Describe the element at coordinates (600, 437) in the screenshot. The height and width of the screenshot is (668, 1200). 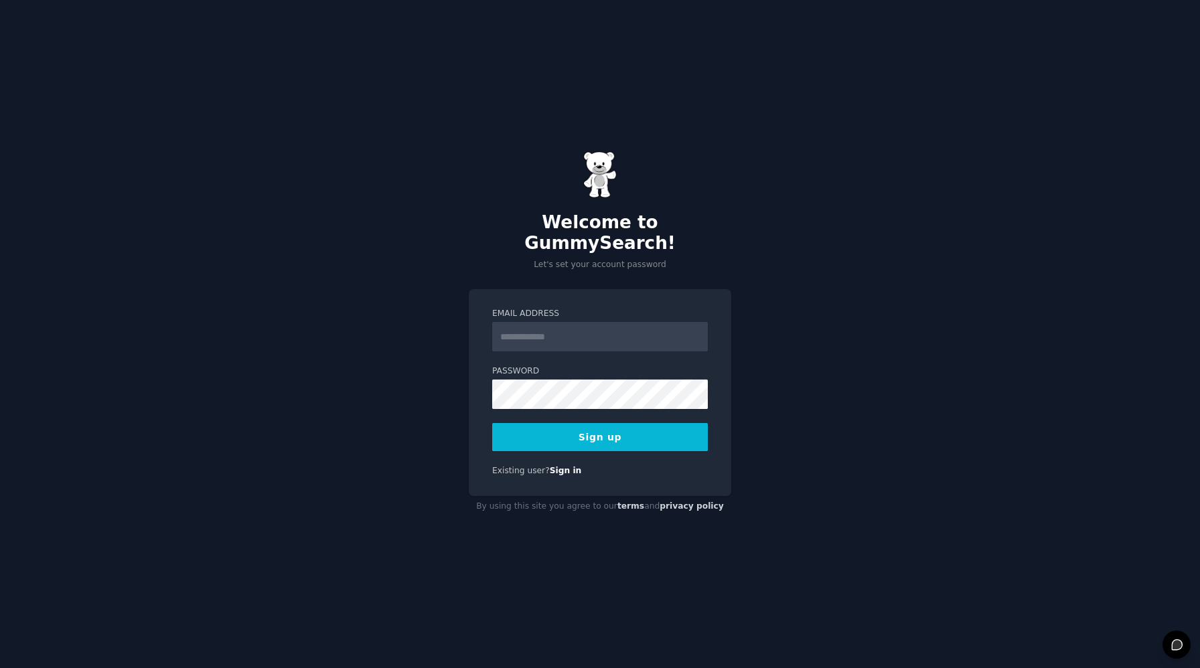
I see `button: Sign up` at that location.